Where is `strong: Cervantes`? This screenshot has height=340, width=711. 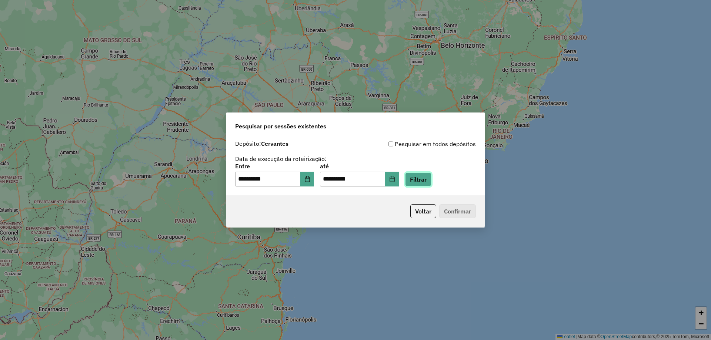 strong: Cervantes is located at coordinates (275, 144).